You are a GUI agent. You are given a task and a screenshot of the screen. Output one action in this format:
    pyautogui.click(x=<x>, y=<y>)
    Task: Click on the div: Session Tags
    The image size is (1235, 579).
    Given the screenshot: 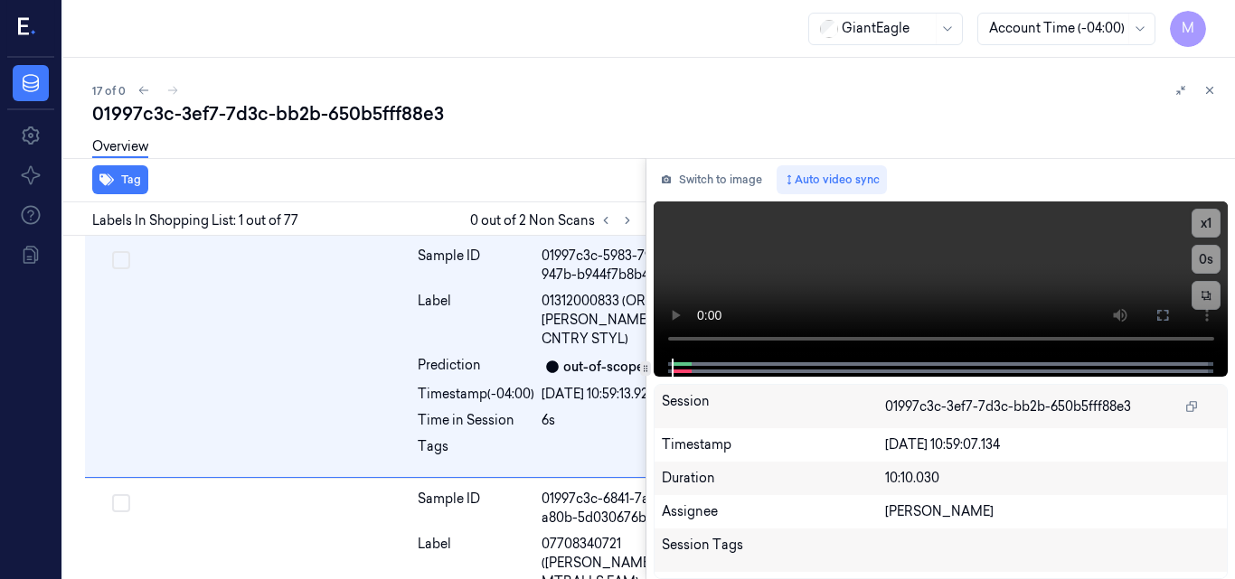 What is the action you would take?
    pyautogui.click(x=773, y=551)
    